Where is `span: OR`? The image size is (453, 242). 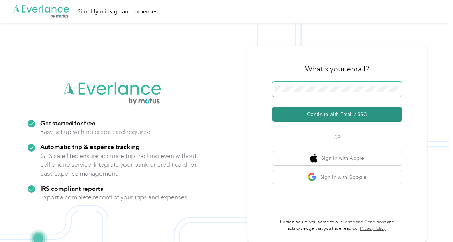
span: OR is located at coordinates (337, 137).